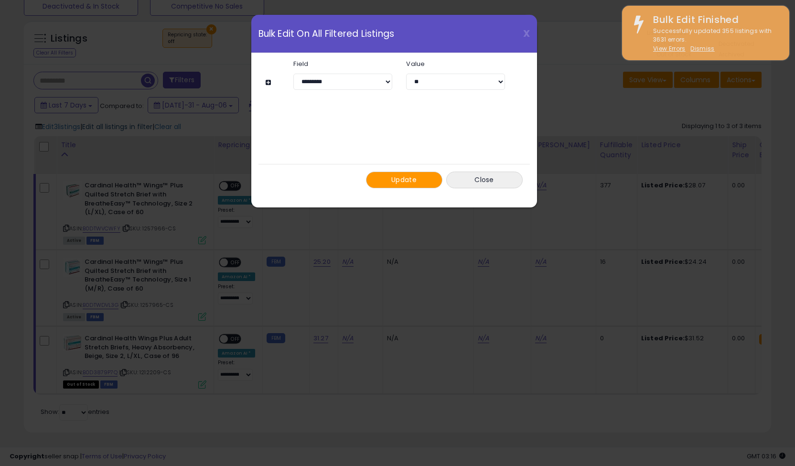 The image size is (795, 466). I want to click on div: Bulk Edit Finished, so click(714, 20).